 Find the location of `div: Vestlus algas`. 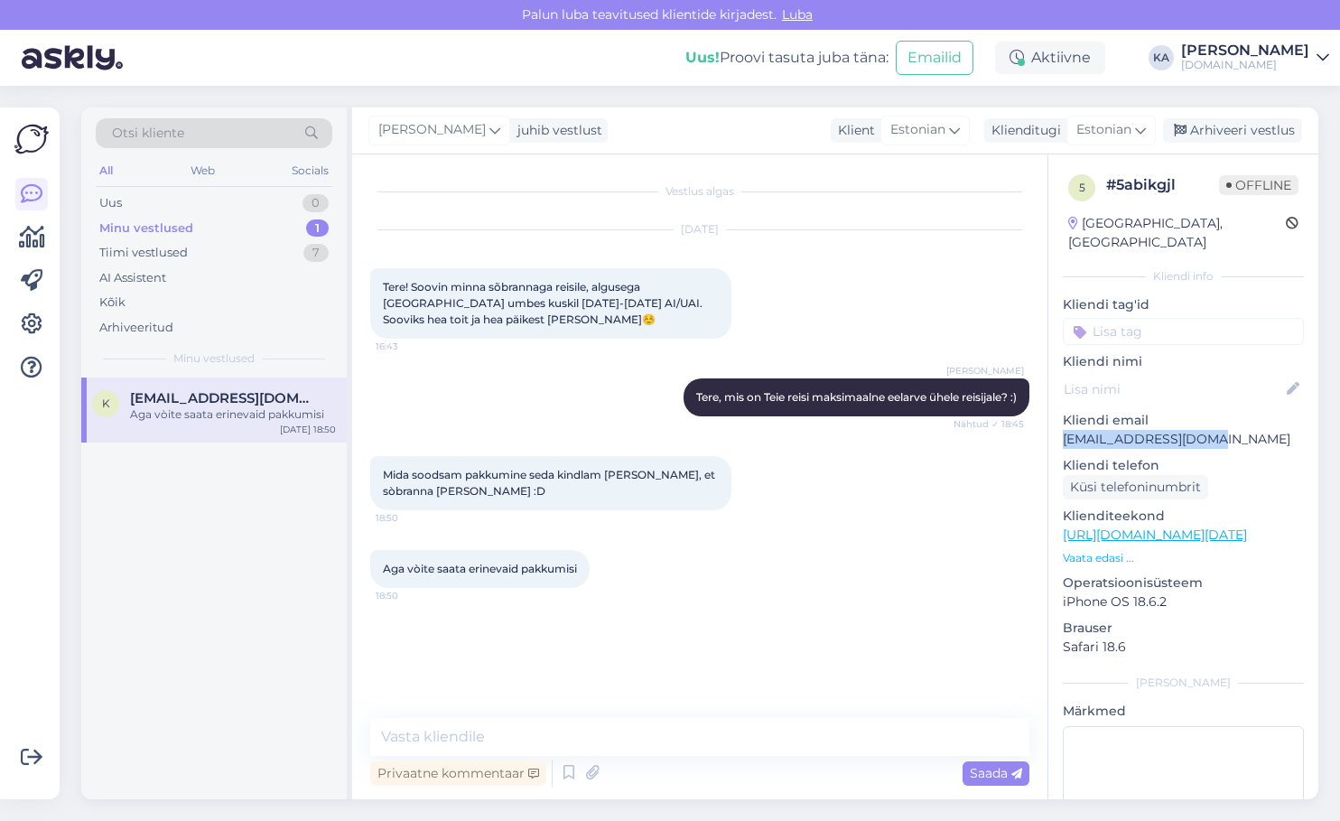

div: Vestlus algas is located at coordinates (700, 191).